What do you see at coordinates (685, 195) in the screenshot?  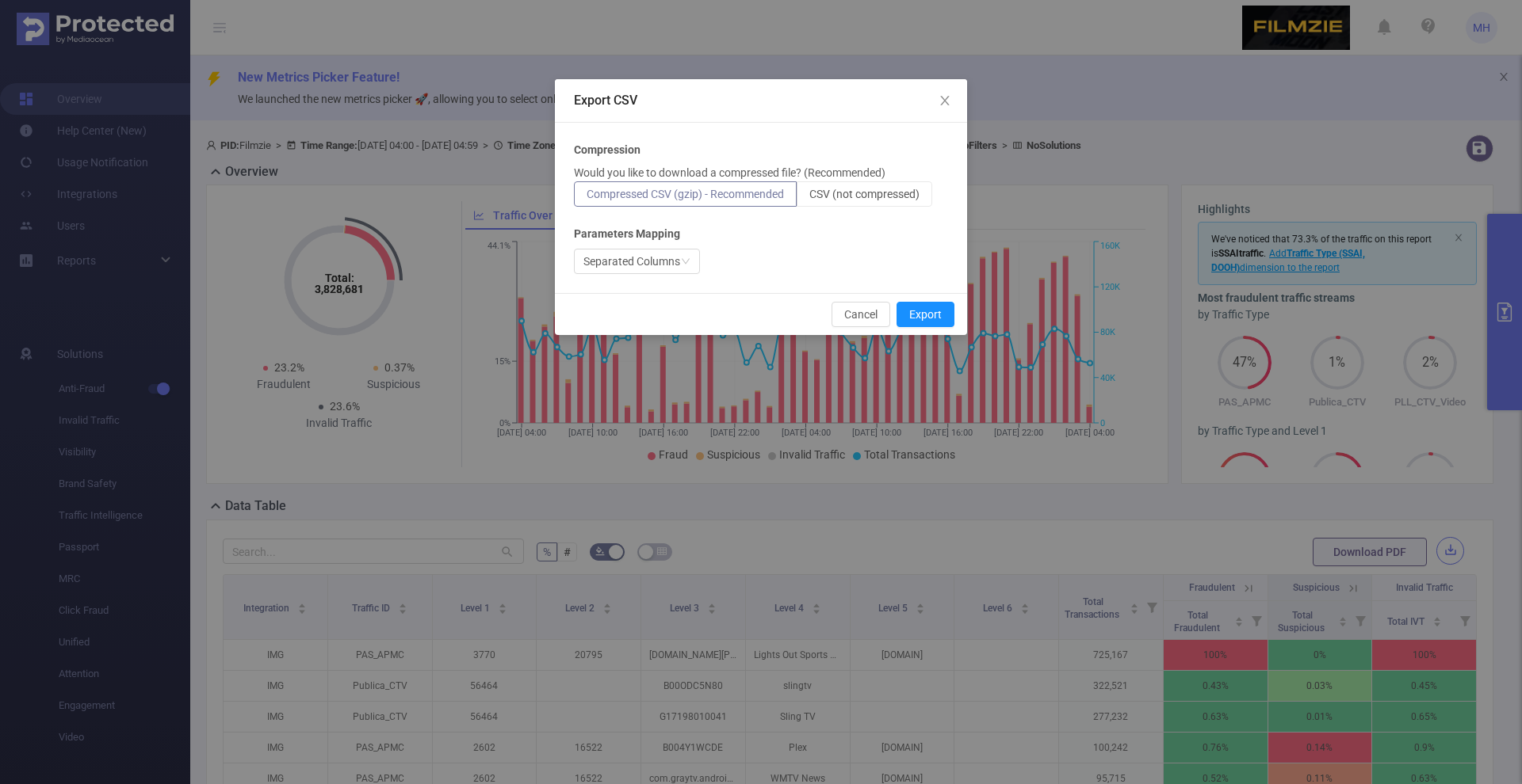 I see `span: Compressed CSV (gzip) - Recommended` at bounding box center [685, 195].